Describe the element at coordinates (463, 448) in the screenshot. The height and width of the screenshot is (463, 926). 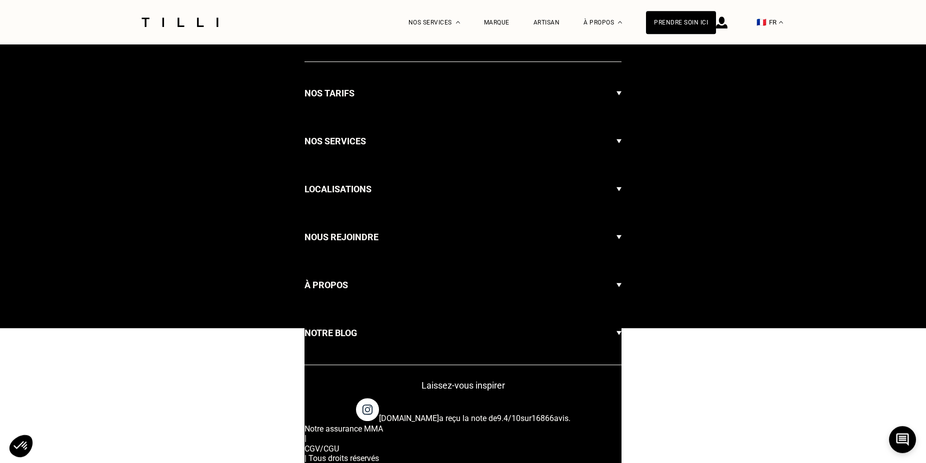
I see `a: CGV/CGU` at that location.